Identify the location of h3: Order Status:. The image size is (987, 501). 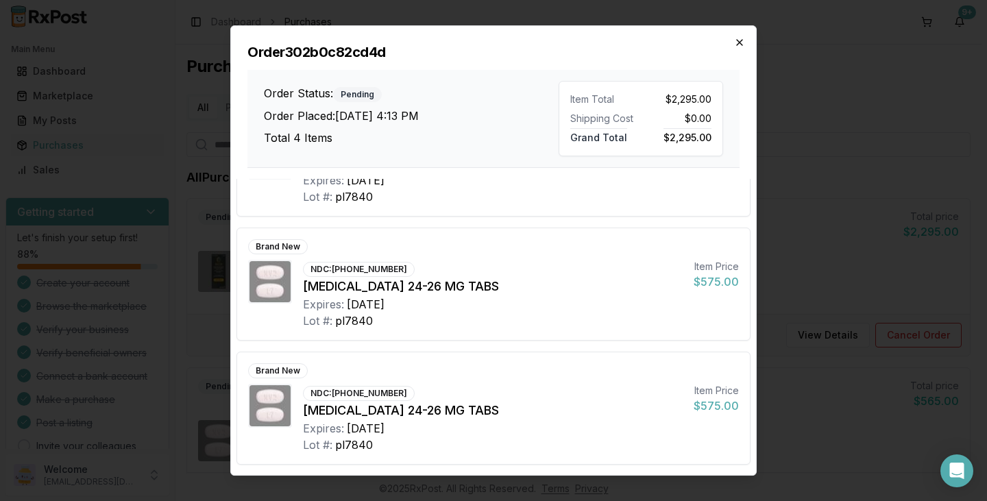
(411, 93).